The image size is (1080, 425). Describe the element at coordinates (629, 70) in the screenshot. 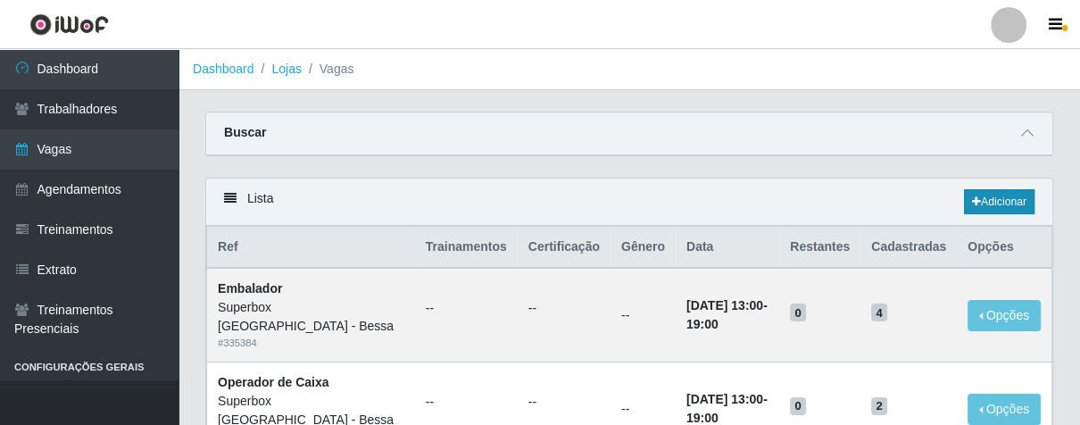

I see `nav: breadcrumb` at that location.